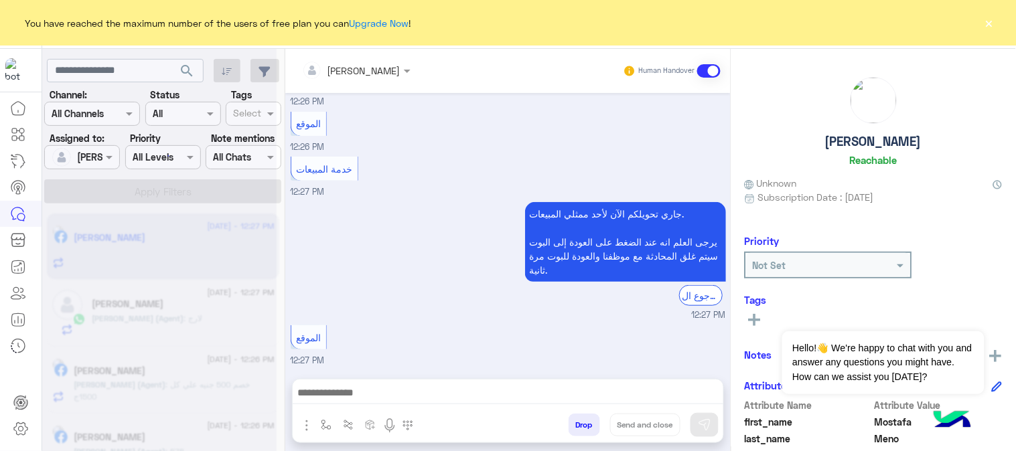  I want to click on h6: Attributes, so click(768, 386).